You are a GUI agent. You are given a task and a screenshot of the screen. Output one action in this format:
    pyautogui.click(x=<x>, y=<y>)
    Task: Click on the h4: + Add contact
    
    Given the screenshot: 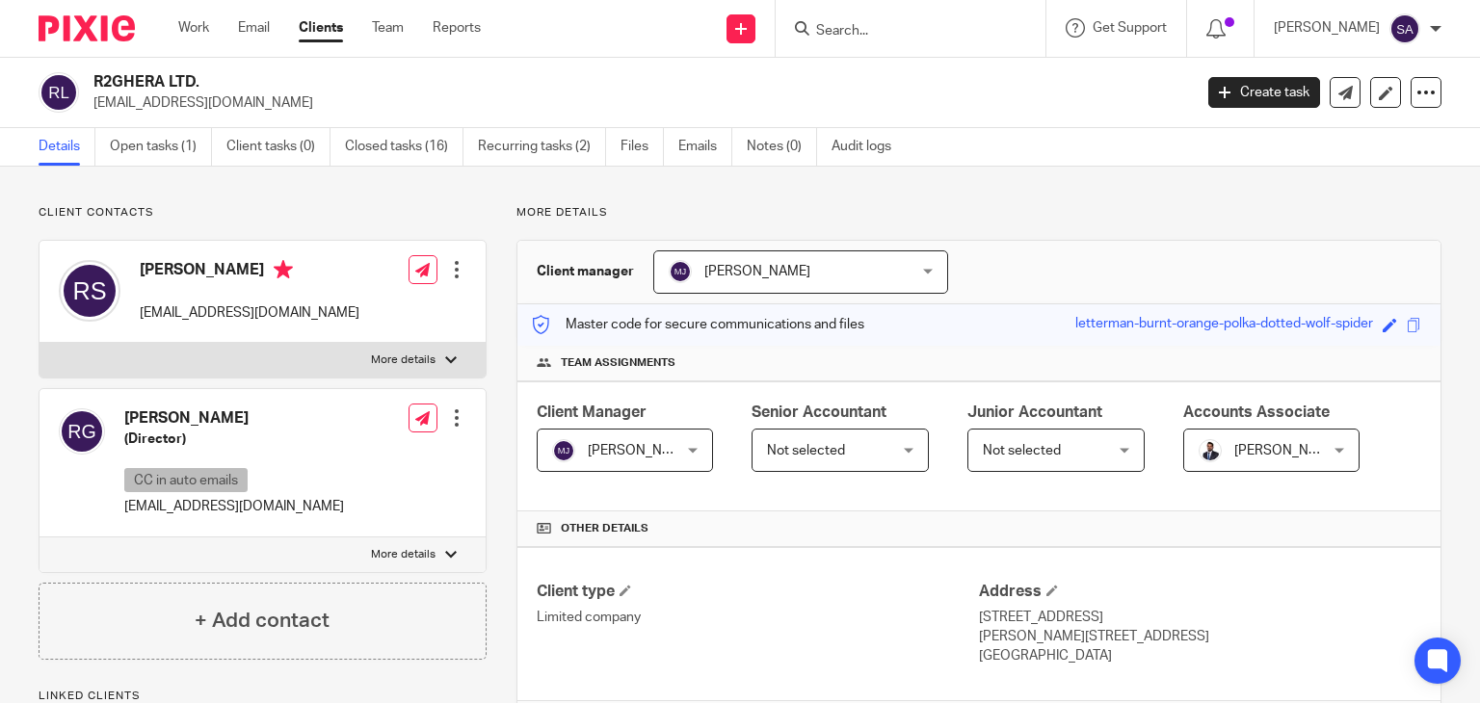 What is the action you would take?
    pyautogui.click(x=262, y=620)
    